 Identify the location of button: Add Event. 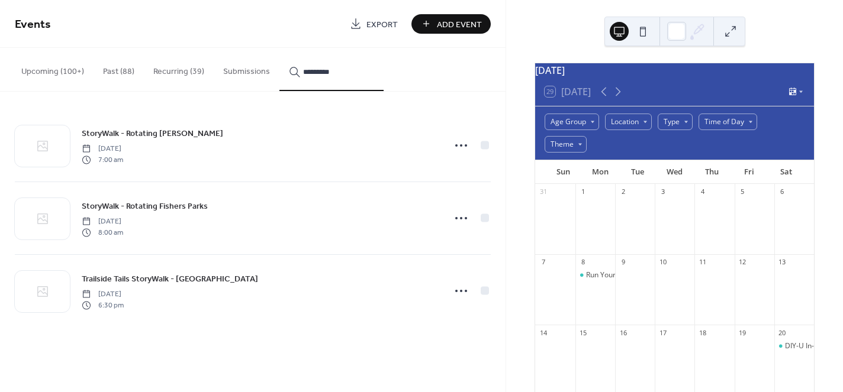
(451, 24).